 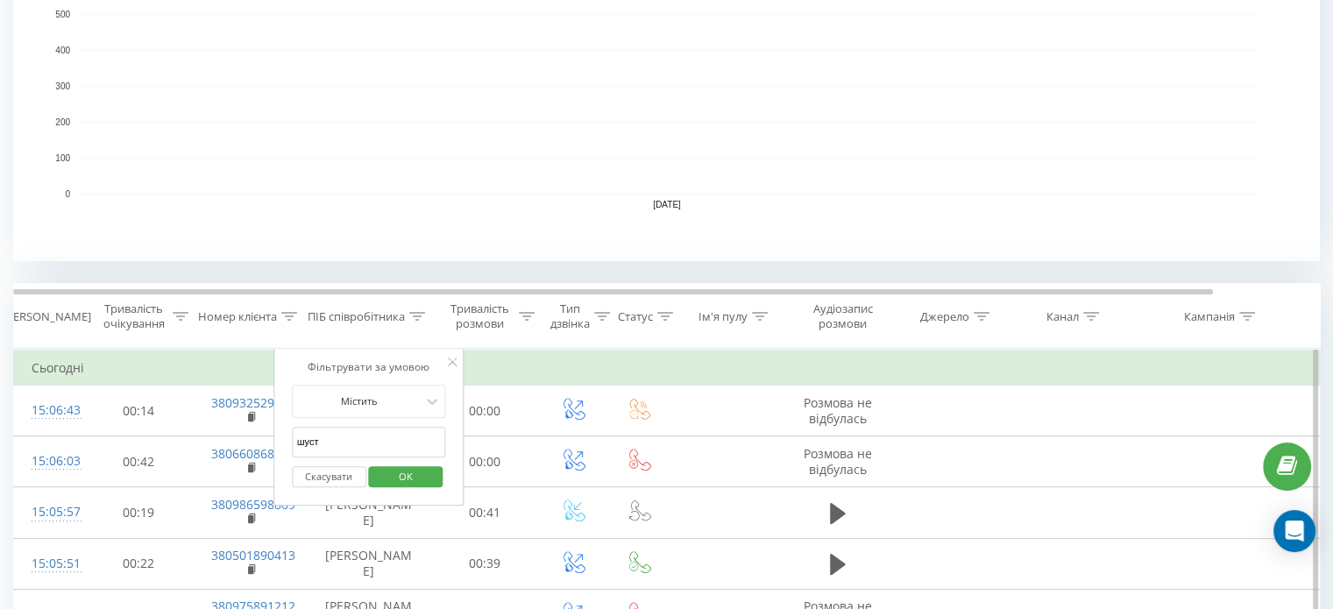 I want to click on text: 200, so click(x=62, y=122).